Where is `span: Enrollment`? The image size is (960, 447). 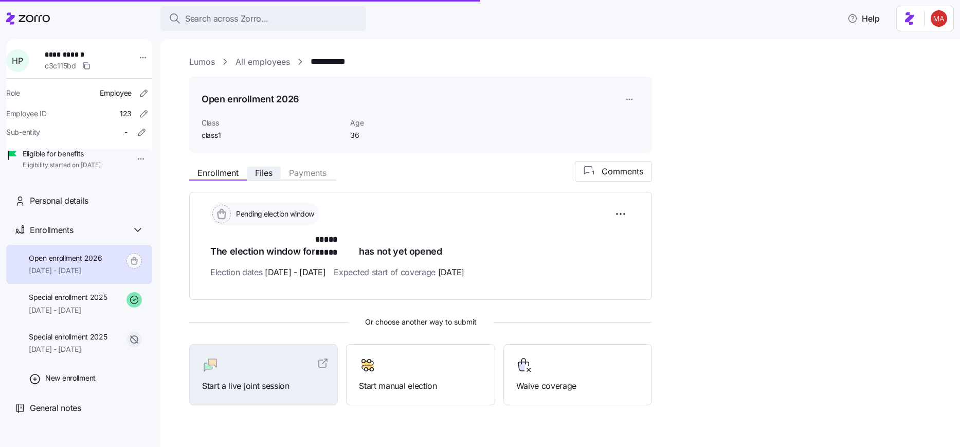 span: Enrollment is located at coordinates (218, 173).